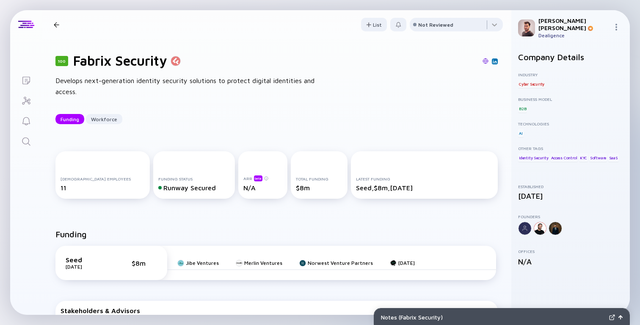 Image resolution: width=640 pixels, height=325 pixels. What do you see at coordinates (584, 158) in the screenshot?
I see `div: KYC` at bounding box center [584, 158].